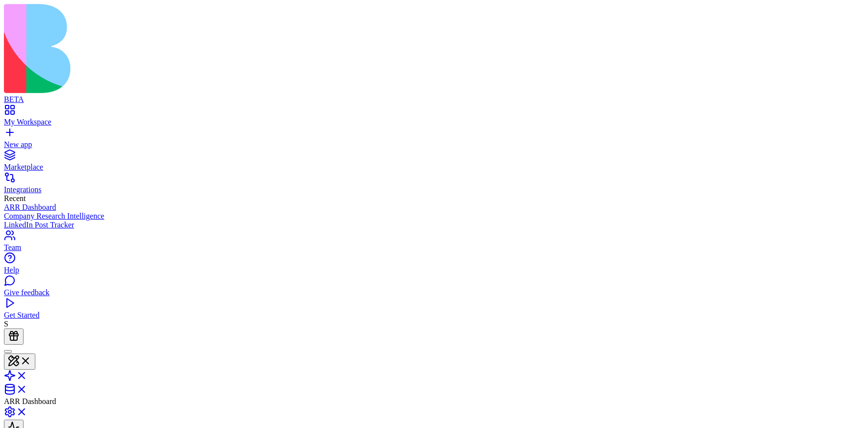 Image resolution: width=848 pixels, height=428 pixels. What do you see at coordinates (424, 185) in the screenshot?
I see `a: Integrations` at bounding box center [424, 185].